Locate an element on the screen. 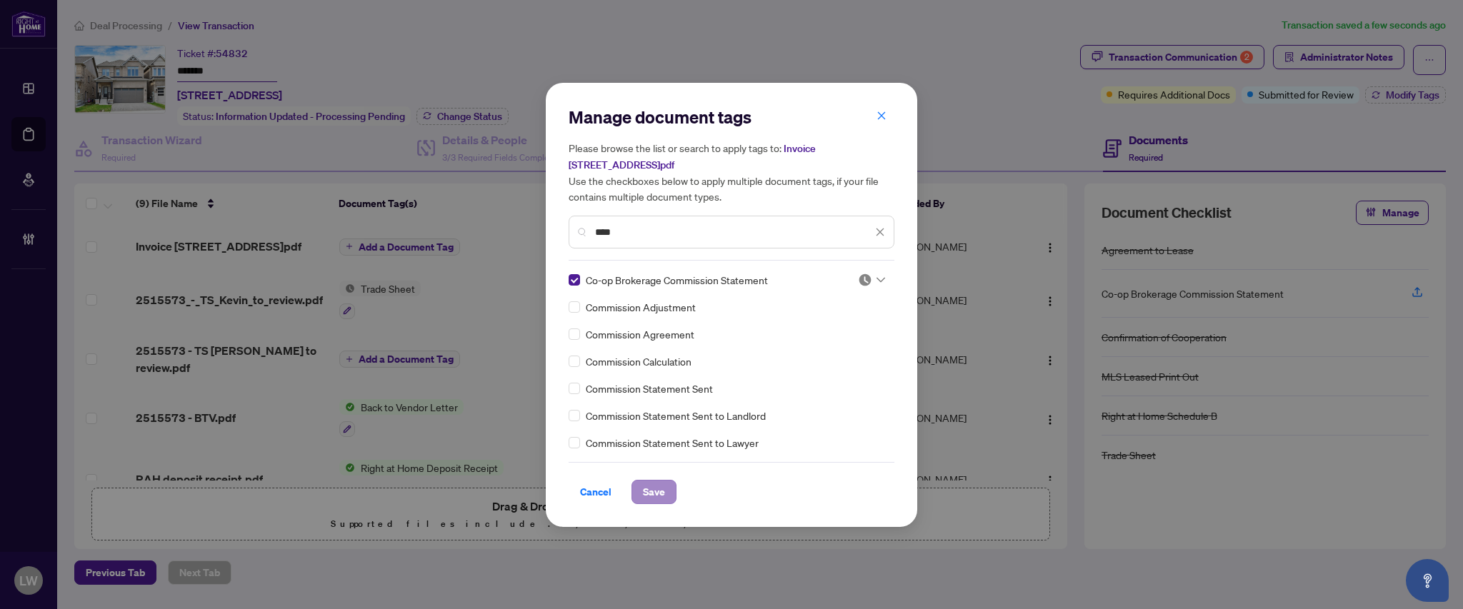 The width and height of the screenshot is (1463, 609). span: Commission Statement Sent to Landlord is located at coordinates (676, 416).